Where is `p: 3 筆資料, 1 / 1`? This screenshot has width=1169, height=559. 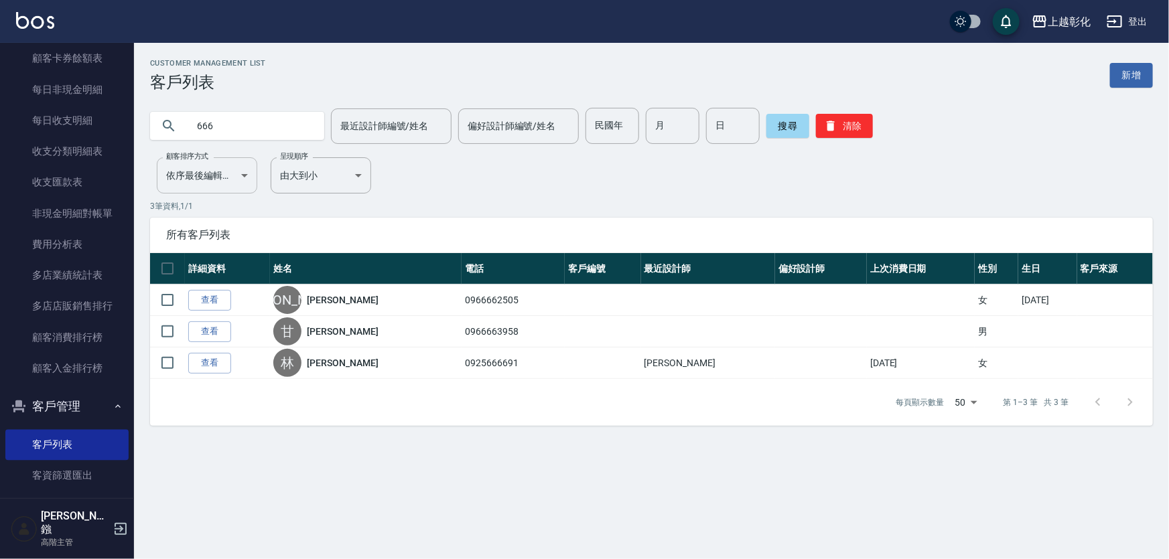
p: 3 筆資料, 1 / 1 is located at coordinates (651, 206).